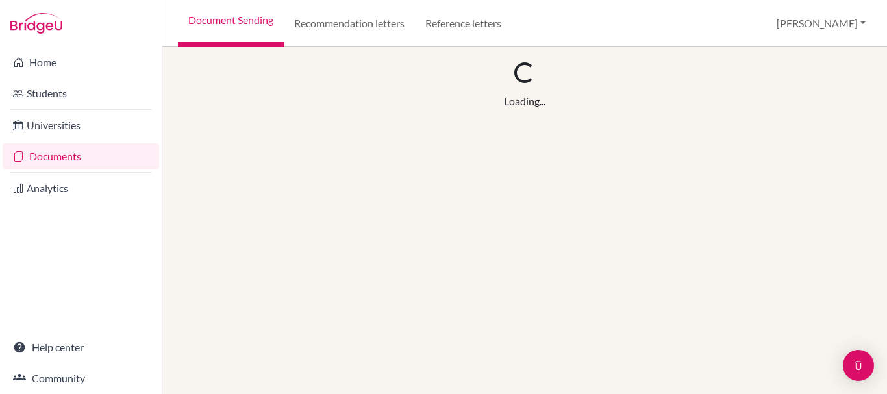 This screenshot has width=887, height=394. Describe the element at coordinates (36, 23) in the screenshot. I see `img: Bridge-U` at that location.